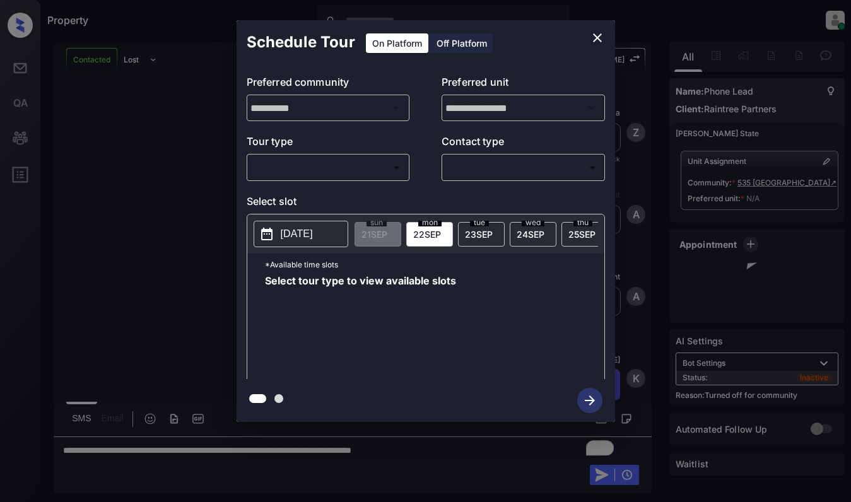 Image resolution: width=851 pixels, height=502 pixels. What do you see at coordinates (360, 326) in the screenshot?
I see `span: Select tour type to view available slots` at bounding box center [360, 326].